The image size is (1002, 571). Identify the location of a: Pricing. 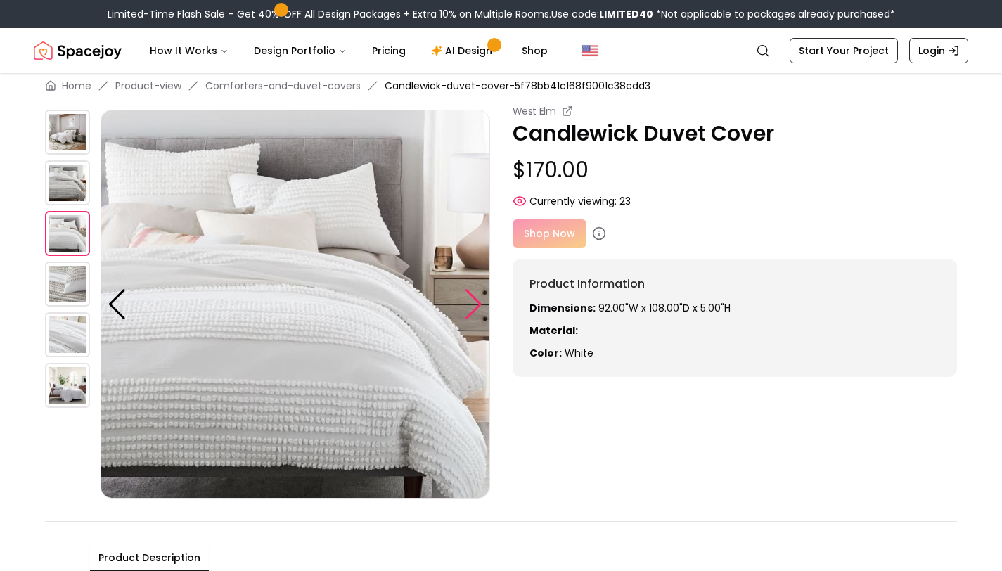
(389, 51).